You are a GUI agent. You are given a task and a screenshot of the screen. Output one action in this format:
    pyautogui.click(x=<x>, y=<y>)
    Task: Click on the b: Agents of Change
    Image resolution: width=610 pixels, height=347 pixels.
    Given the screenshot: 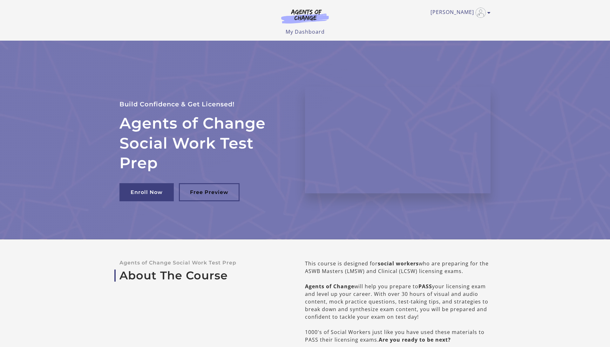 What is the action you would take?
    pyautogui.click(x=330, y=287)
    